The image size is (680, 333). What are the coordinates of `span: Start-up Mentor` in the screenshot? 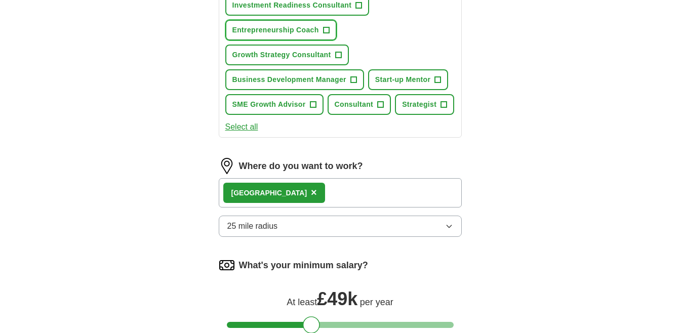 It's located at (402, 79).